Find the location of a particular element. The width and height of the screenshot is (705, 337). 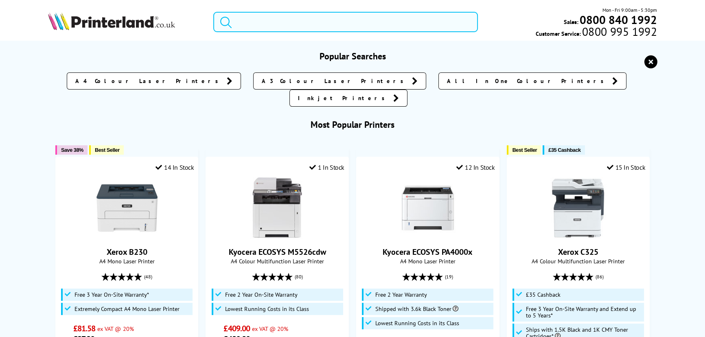

button: Save 38% is located at coordinates (71, 150).